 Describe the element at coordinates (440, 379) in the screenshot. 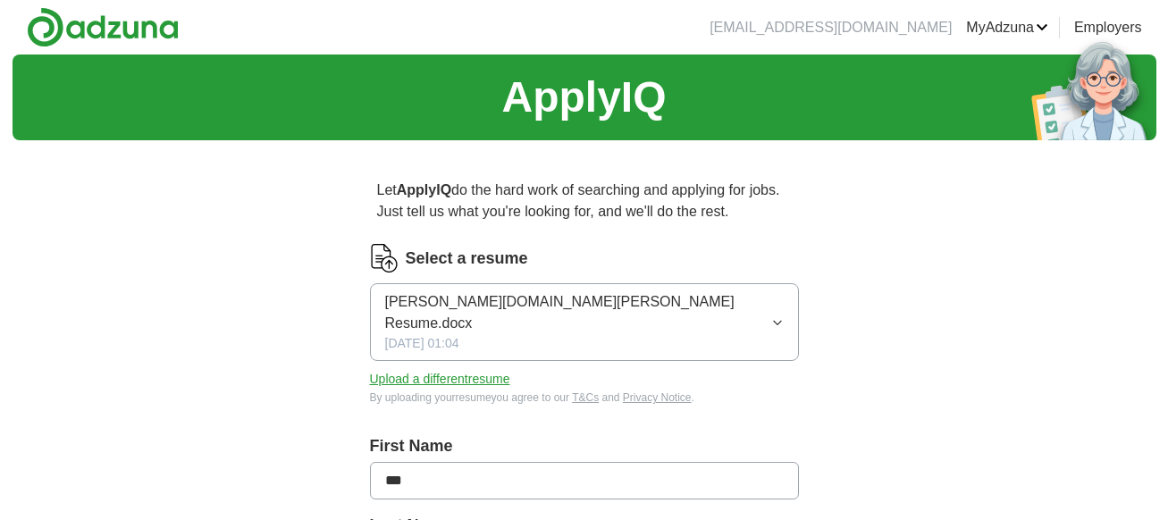

I see `button: Upload a differentresume` at that location.